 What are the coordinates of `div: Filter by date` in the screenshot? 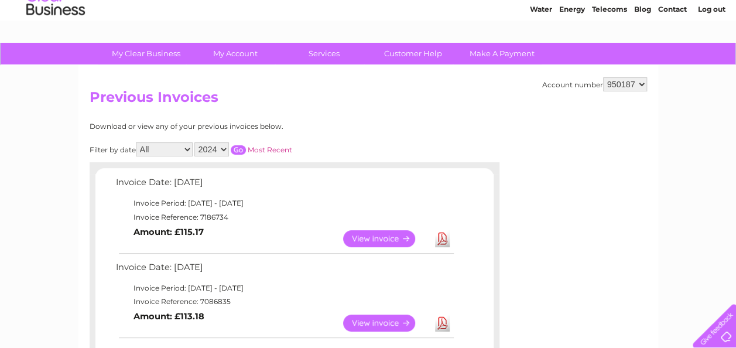 It's located at (243, 149).